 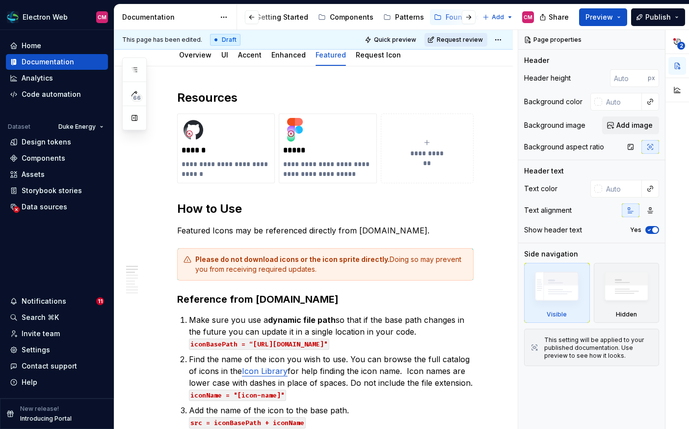 I want to click on div: Background aspect ratio, so click(x=564, y=147).